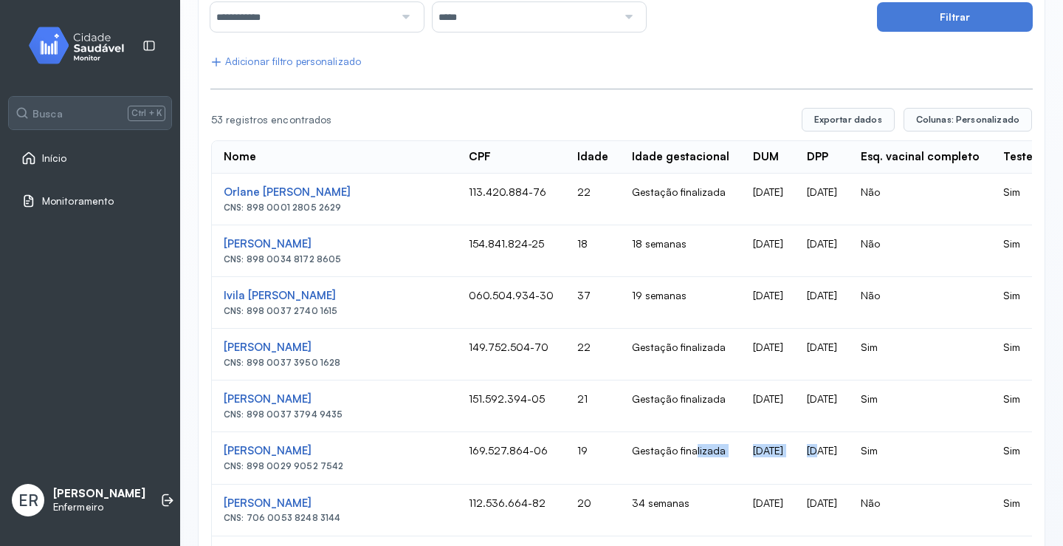  Describe the element at coordinates (82, 45) in the screenshot. I see `img: monitor.svg` at that location.